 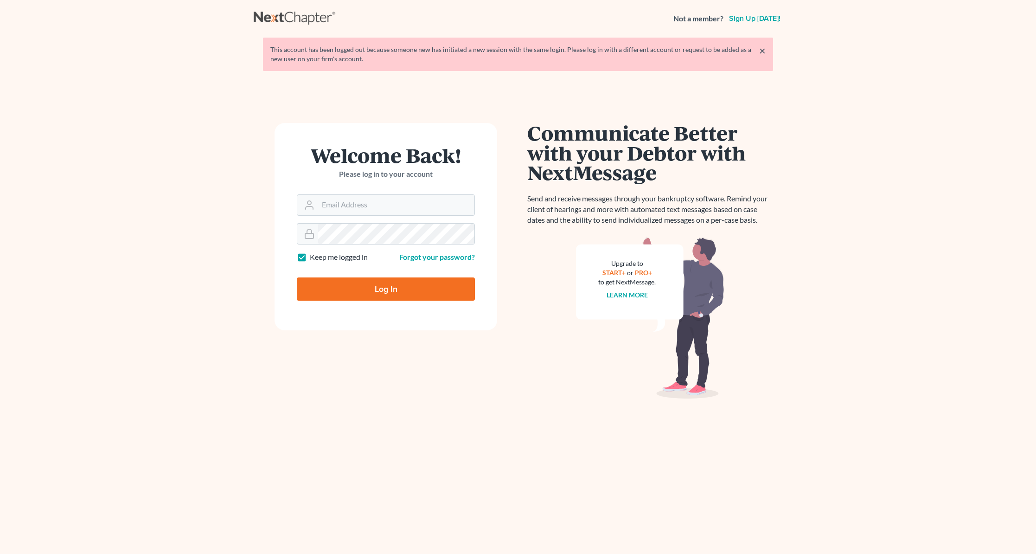 What do you see at coordinates (386, 174) in the screenshot?
I see `p: Please log in to your account` at bounding box center [386, 174].